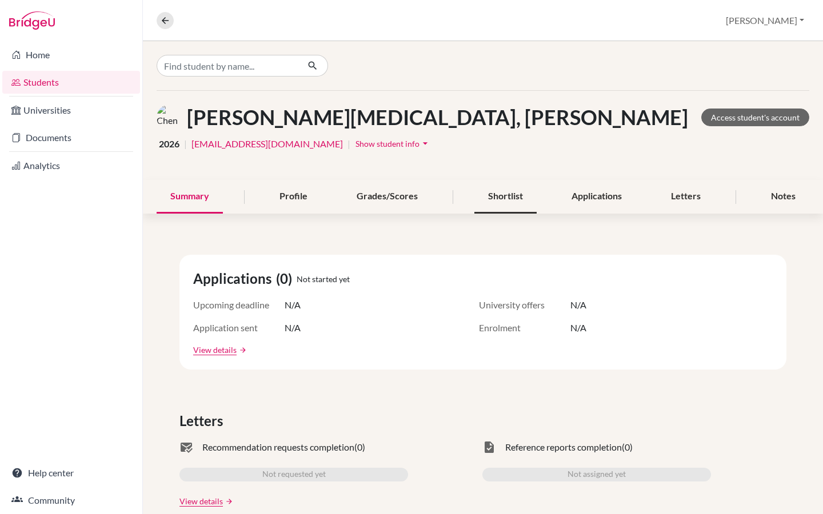  What do you see at coordinates (525, 305) in the screenshot?
I see `span: University offers` at bounding box center [525, 305].